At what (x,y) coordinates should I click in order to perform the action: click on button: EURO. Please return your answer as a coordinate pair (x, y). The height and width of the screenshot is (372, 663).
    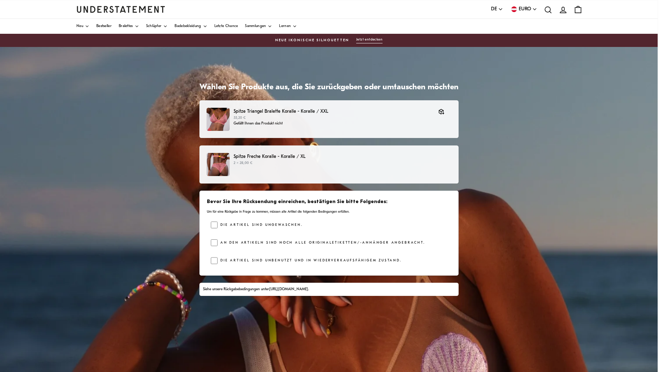
    Looking at the image, I should click on (524, 9).